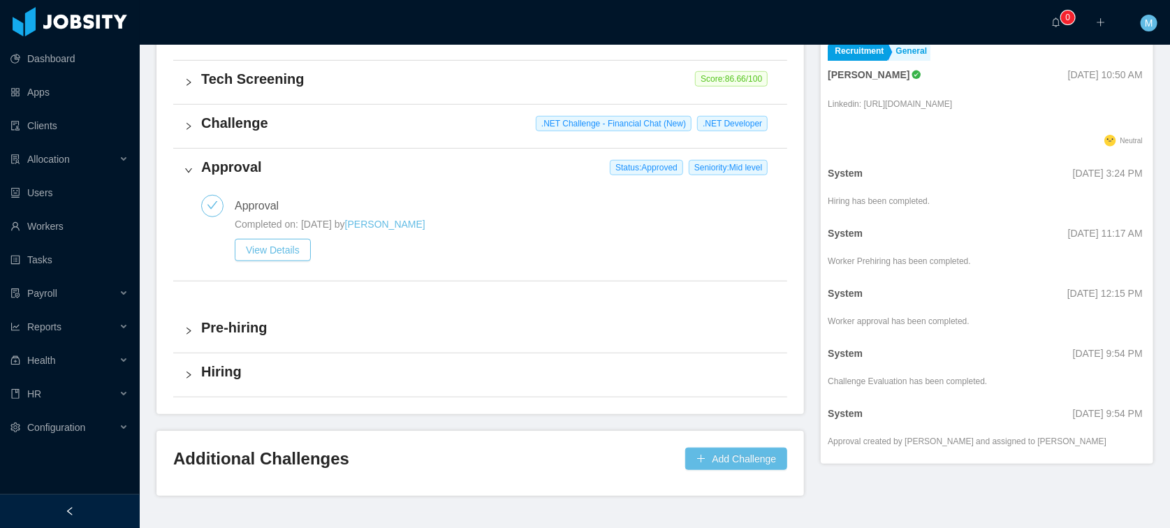 This screenshot has width=1170, height=528. Describe the element at coordinates (907, 381) in the screenshot. I see `div: Challenge Evaluation has been completed.` at that location.